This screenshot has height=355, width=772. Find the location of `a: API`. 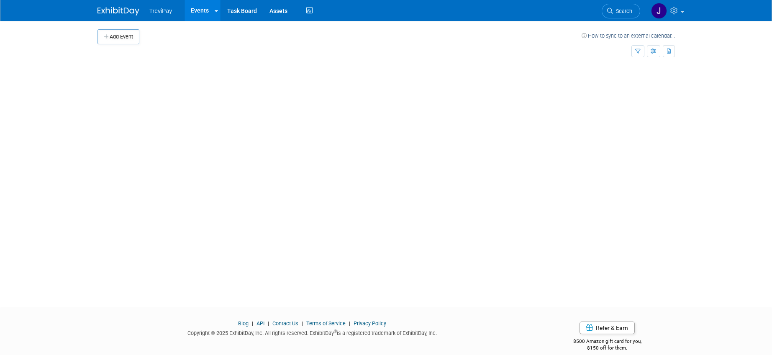

a: API is located at coordinates (260, 323).